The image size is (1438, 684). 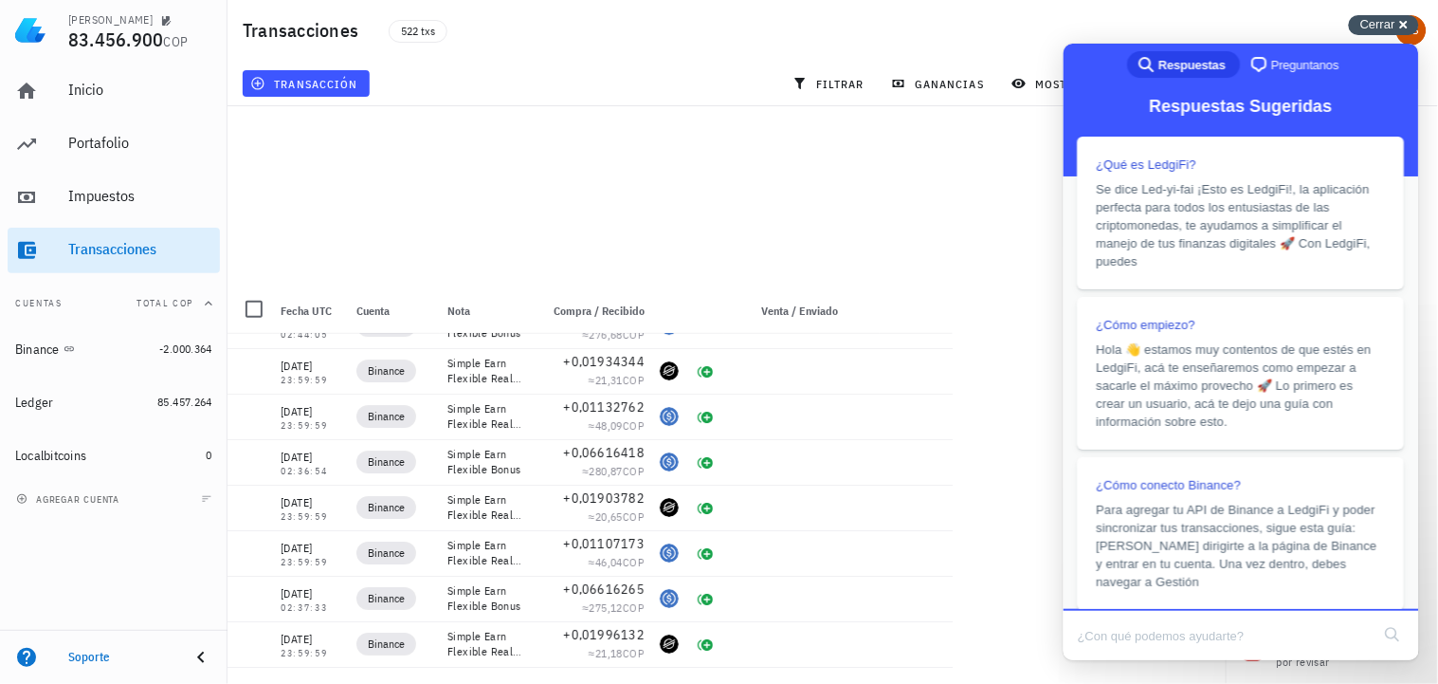 What do you see at coordinates (186, 348) in the screenshot?
I see `span: -2.000.364` at bounding box center [186, 348].